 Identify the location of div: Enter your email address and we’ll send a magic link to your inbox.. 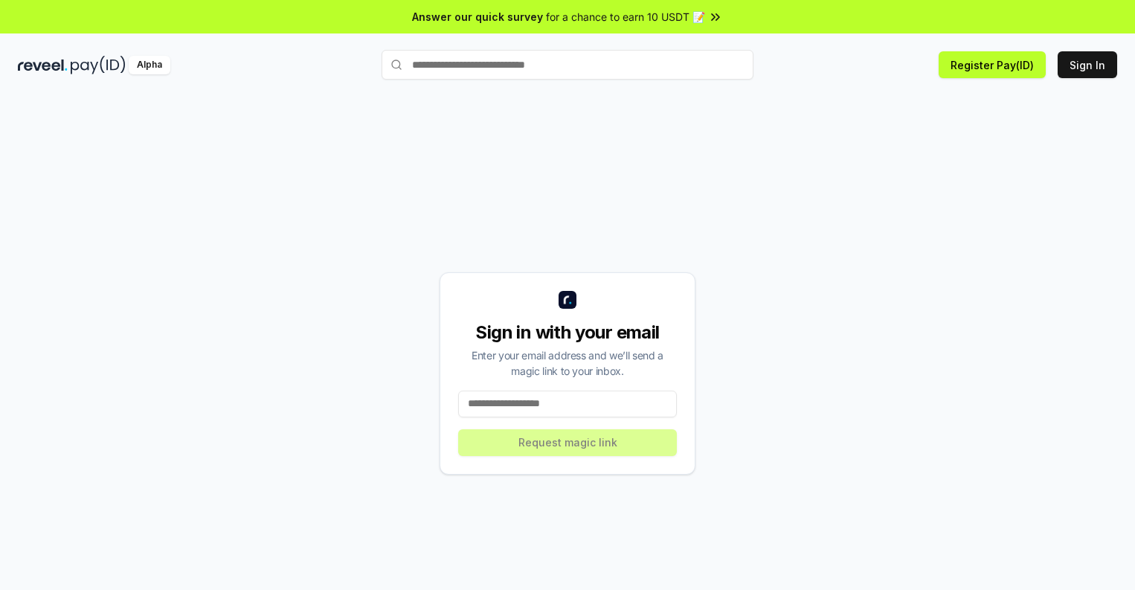
(568, 363).